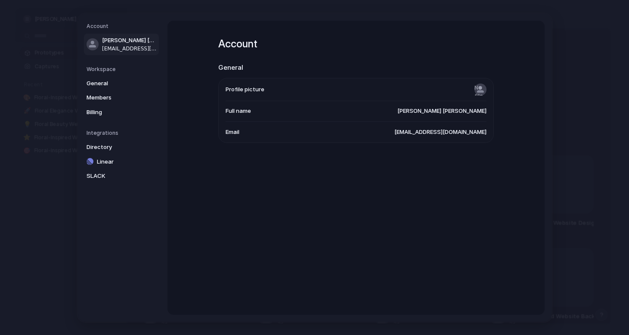  I want to click on span: Directory, so click(114, 147).